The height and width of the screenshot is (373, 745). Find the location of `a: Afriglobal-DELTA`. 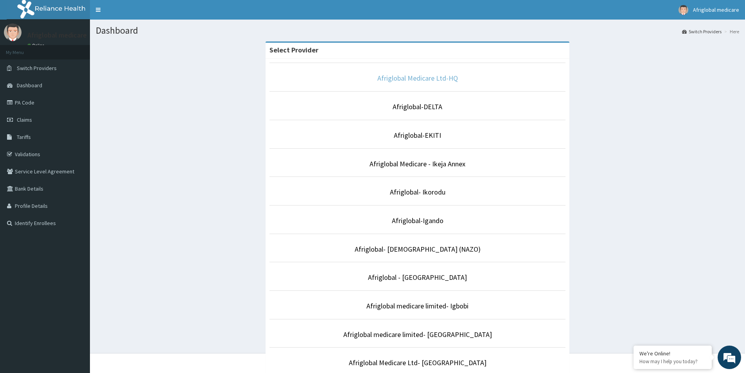

a: Afriglobal-DELTA is located at coordinates (417, 106).